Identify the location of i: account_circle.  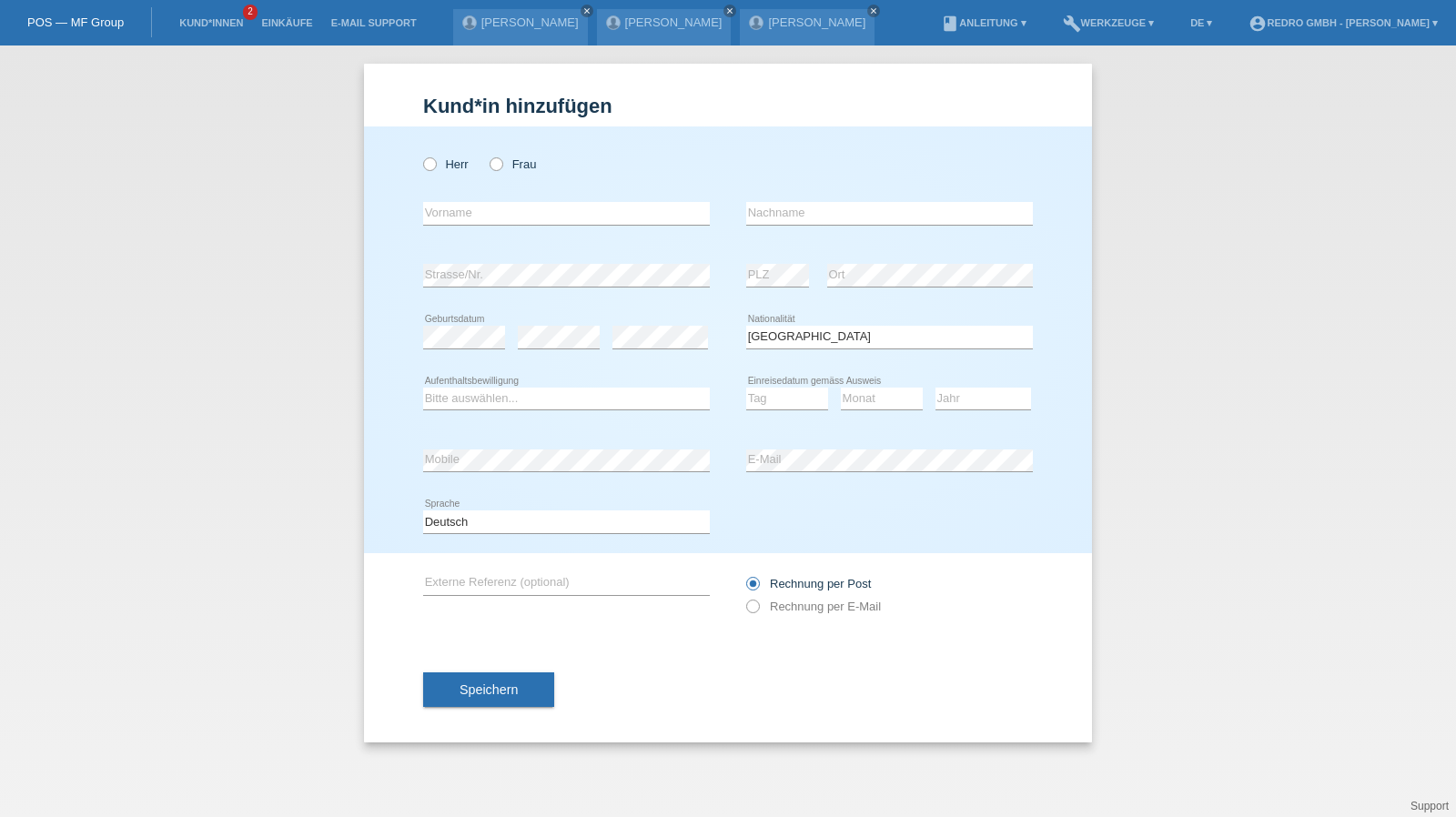
(1258, 23).